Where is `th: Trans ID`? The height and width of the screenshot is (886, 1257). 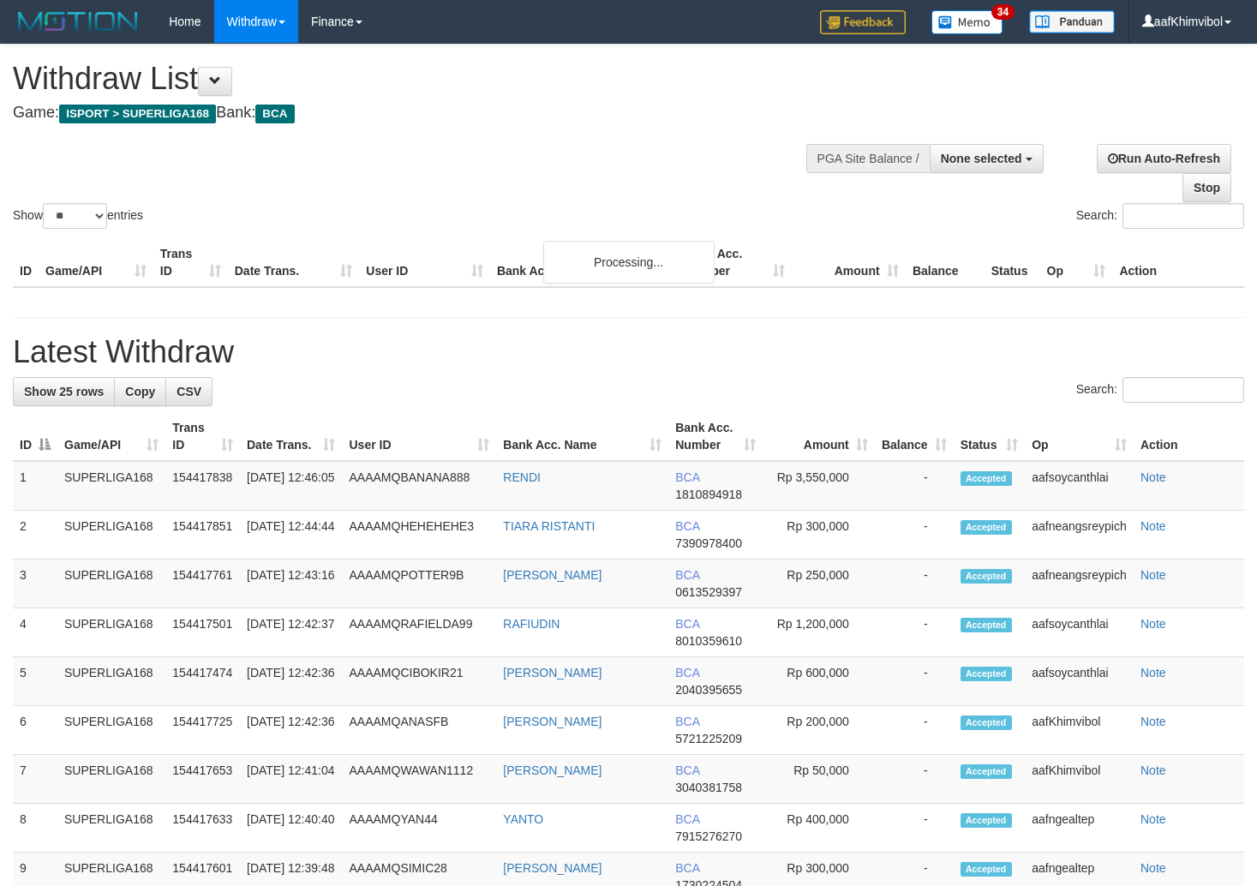 th: Trans ID is located at coordinates (190, 262).